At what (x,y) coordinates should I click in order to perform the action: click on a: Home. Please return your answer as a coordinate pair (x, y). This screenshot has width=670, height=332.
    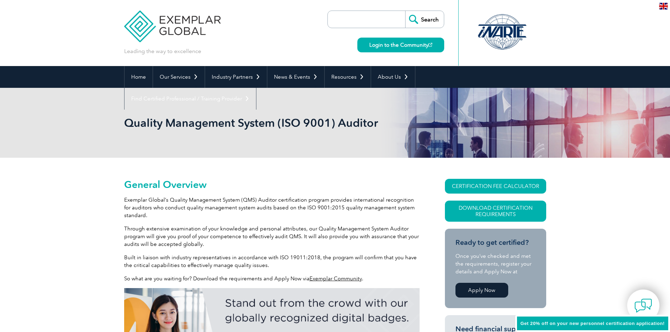
    Looking at the image, I should click on (139, 77).